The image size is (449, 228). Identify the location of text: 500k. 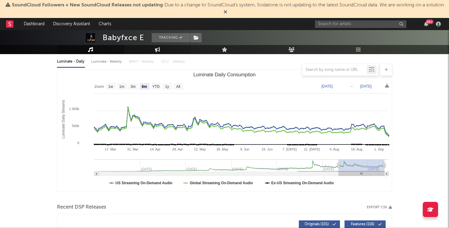
(76, 126).